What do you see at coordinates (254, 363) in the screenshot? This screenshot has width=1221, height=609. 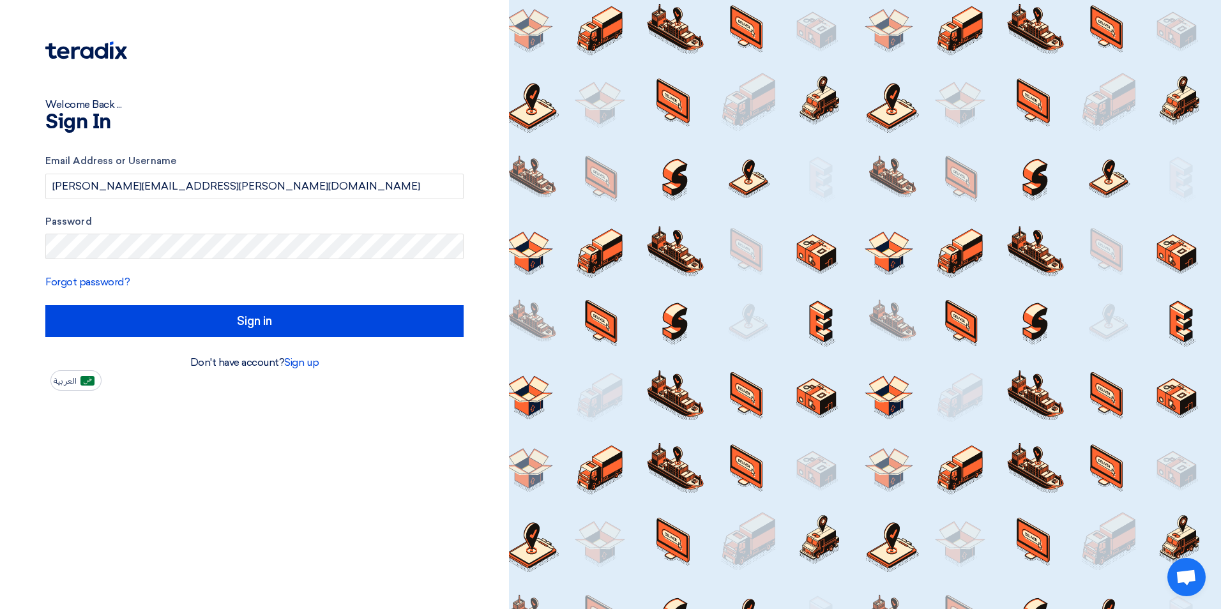 I see `div: Don't have account?` at bounding box center [254, 363].